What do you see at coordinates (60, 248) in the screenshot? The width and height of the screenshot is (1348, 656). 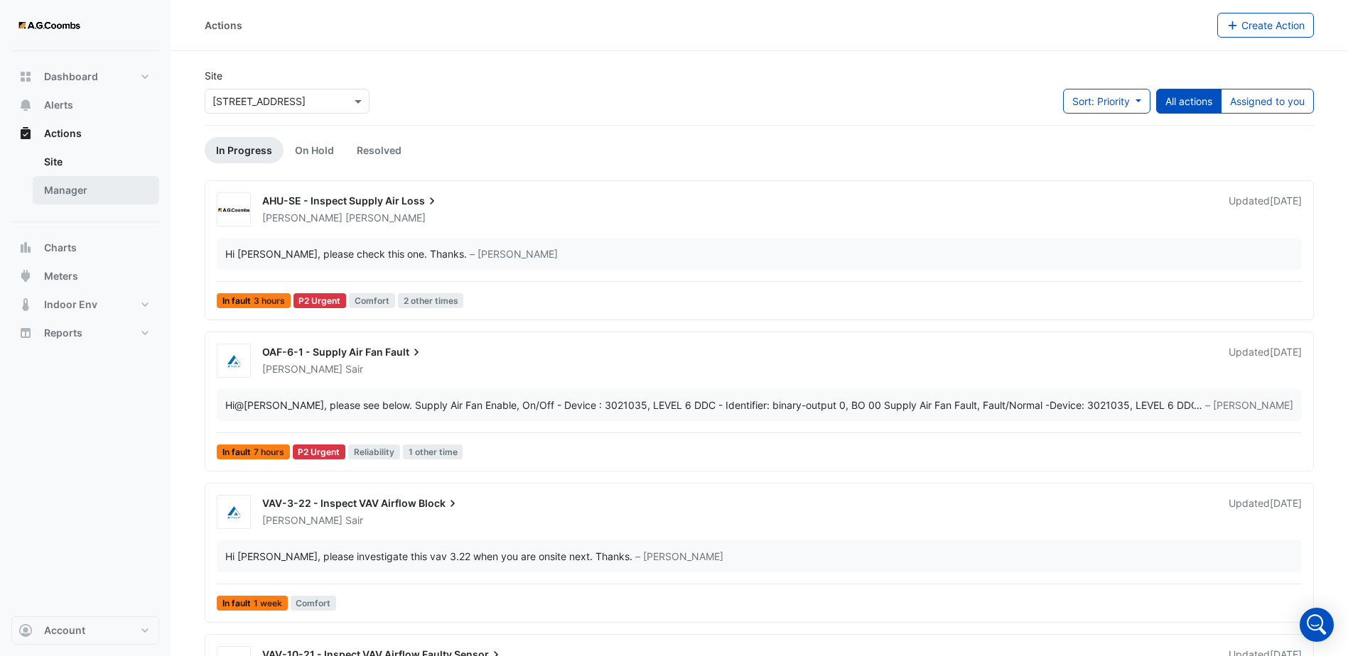 I see `span: Charts` at bounding box center [60, 248].